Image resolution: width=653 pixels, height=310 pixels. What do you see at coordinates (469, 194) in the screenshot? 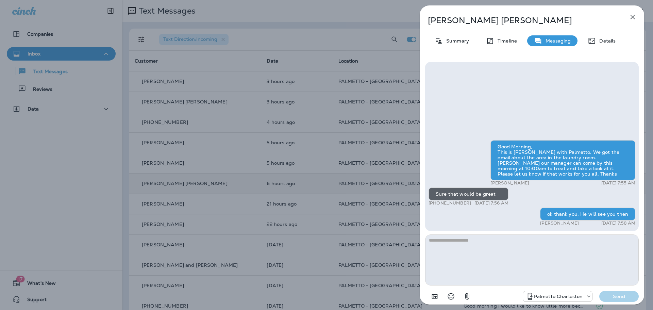
I see `div: Sure that would be great` at bounding box center [469, 194].